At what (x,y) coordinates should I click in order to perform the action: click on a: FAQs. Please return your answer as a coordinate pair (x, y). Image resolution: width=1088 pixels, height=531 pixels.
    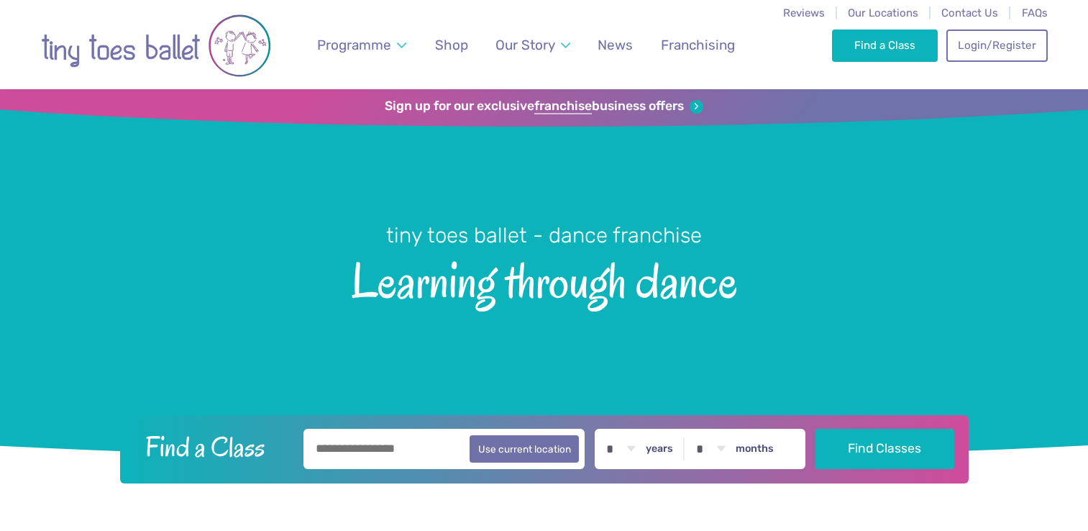
    Looking at the image, I should click on (1035, 13).